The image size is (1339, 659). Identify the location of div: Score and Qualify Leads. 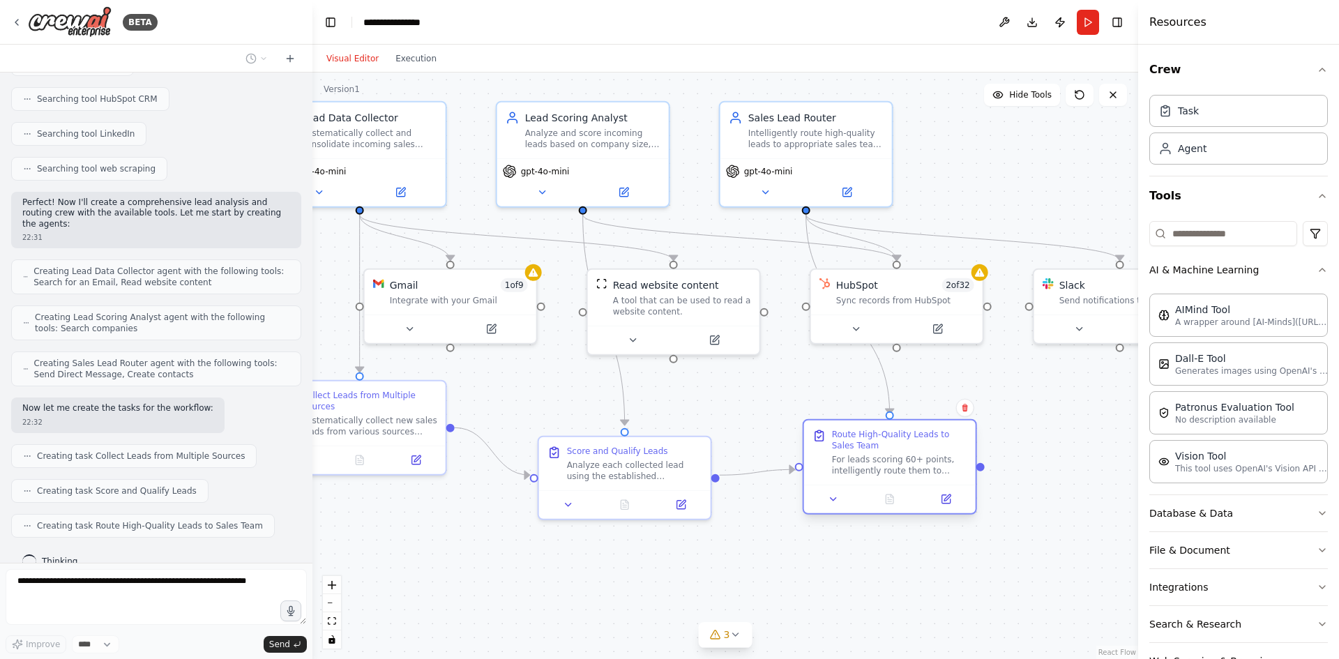
(617, 451).